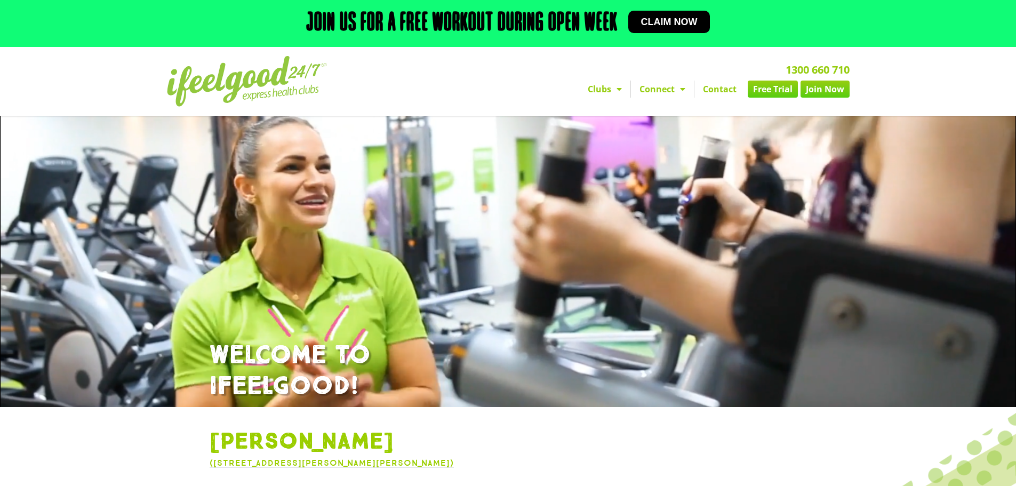 This screenshot has height=486, width=1016. I want to click on span: Claim now, so click(669, 22).